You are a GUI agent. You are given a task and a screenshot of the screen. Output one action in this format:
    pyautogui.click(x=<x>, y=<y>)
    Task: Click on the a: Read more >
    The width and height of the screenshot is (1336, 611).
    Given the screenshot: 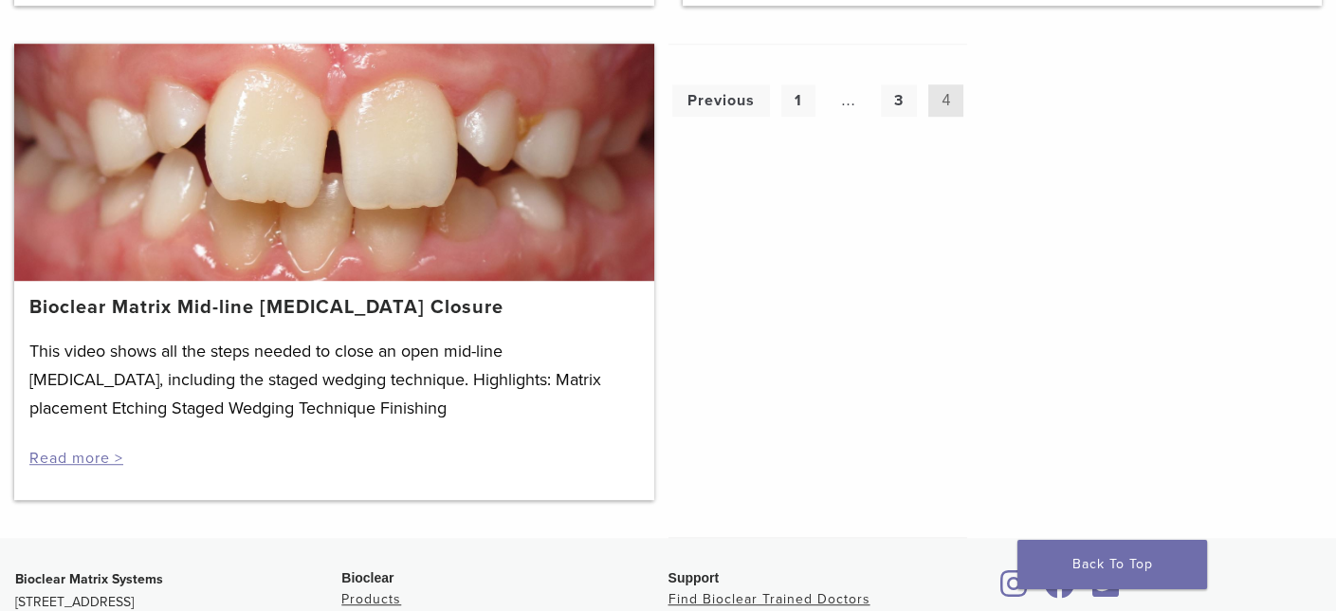 What is the action you would take?
    pyautogui.click(x=76, y=458)
    